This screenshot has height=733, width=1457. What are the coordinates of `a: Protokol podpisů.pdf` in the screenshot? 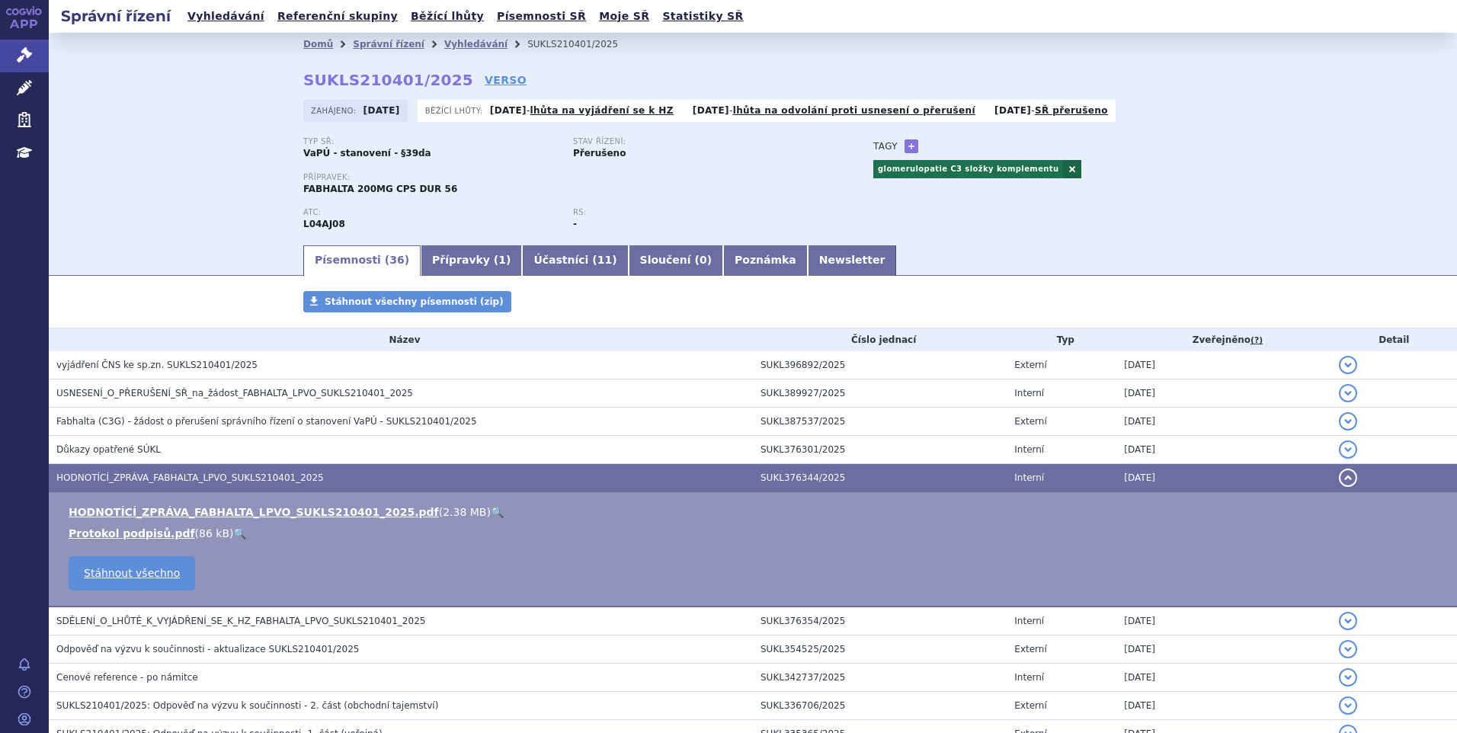 It's located at (132, 533).